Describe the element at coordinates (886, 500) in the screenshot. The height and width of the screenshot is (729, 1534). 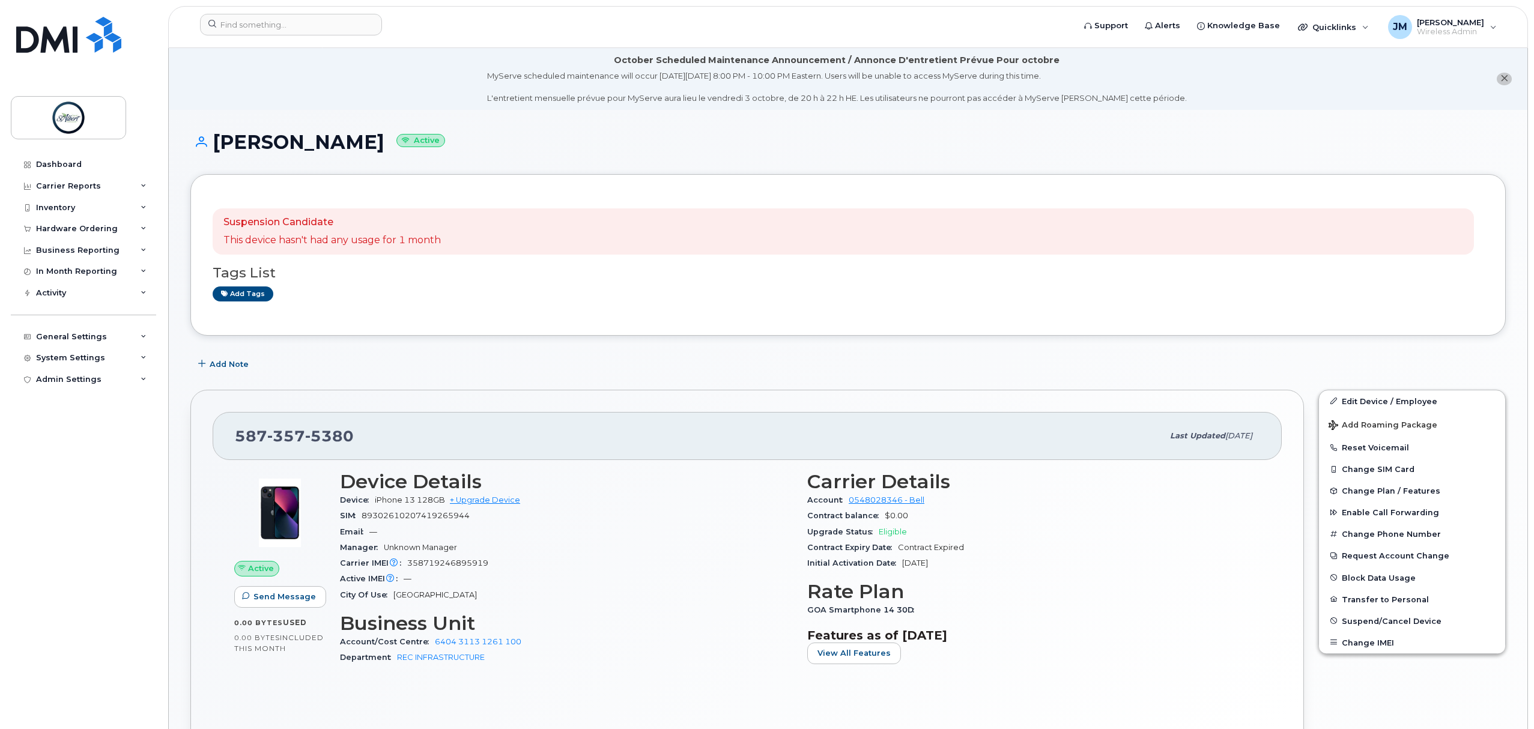
I see `a: 0548028346 - Bell` at that location.